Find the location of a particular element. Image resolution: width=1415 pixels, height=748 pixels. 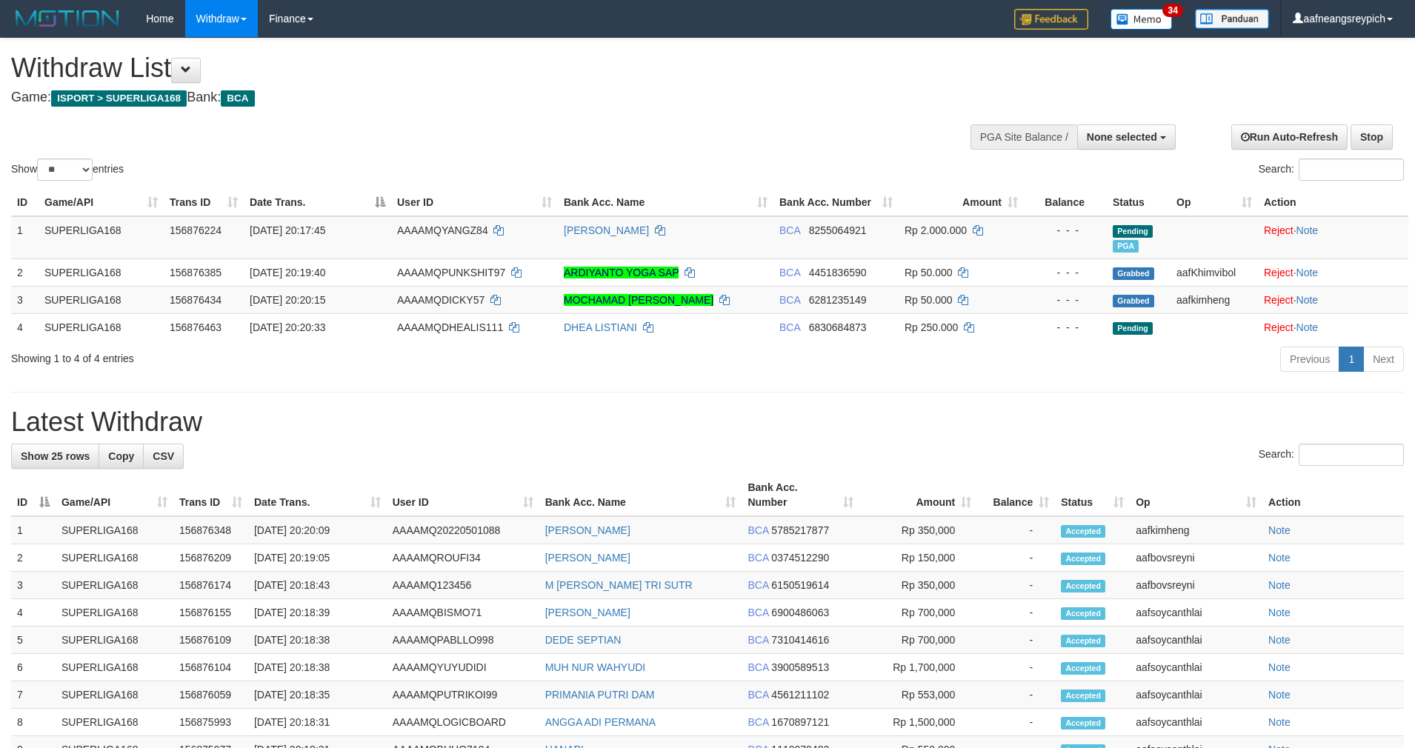

a: Previous is located at coordinates (1309, 359).